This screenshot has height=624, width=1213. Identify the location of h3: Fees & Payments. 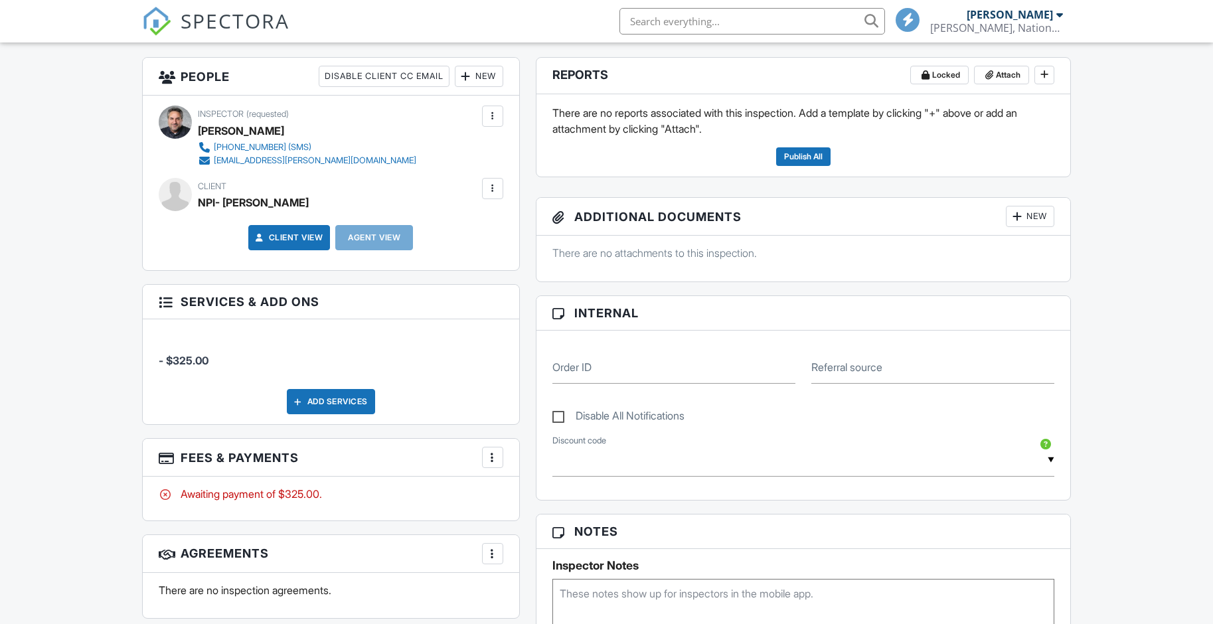
(331, 458).